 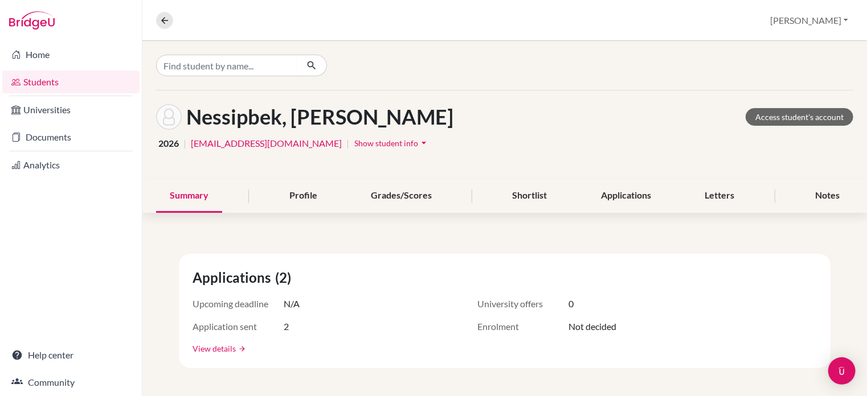 What do you see at coordinates (238, 327) in the screenshot?
I see `span: Application sent` at bounding box center [238, 327].